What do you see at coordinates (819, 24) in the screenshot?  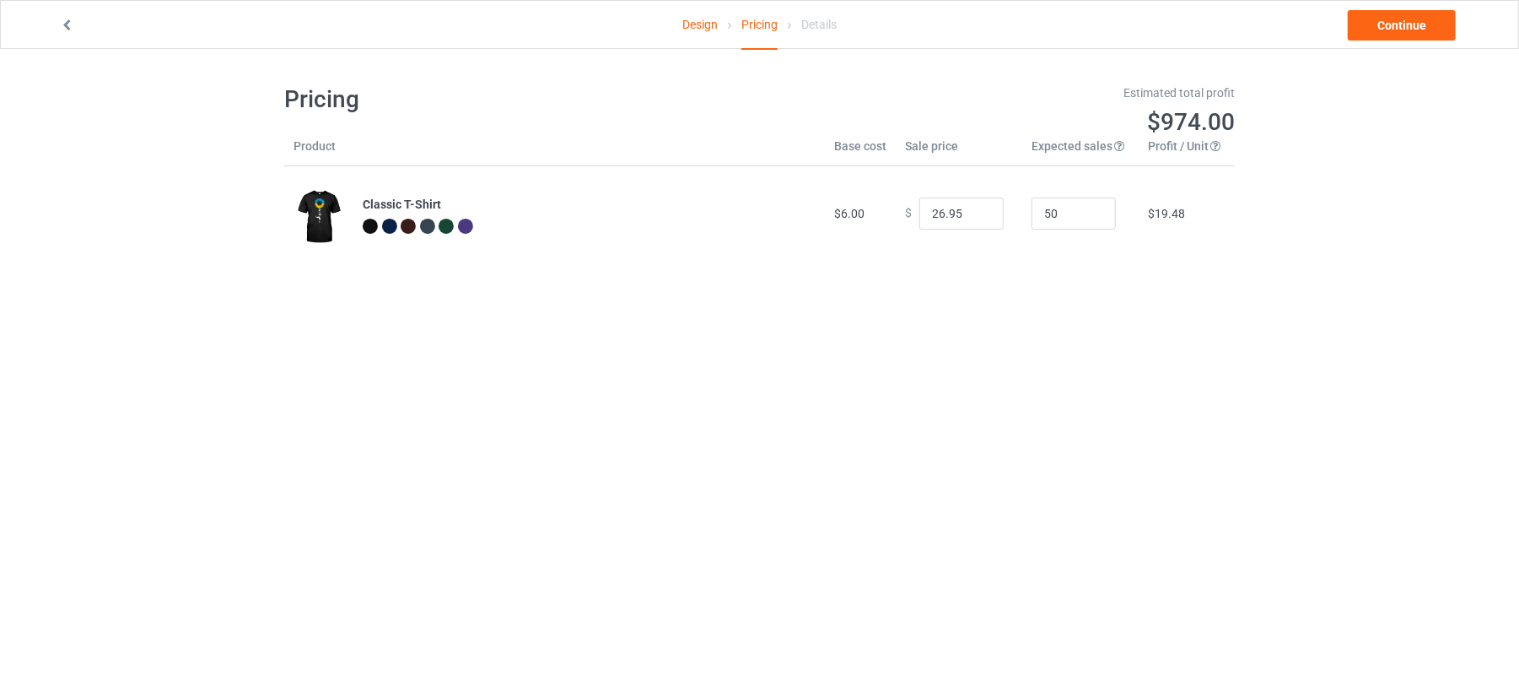 I see `div: Details` at bounding box center [819, 24].